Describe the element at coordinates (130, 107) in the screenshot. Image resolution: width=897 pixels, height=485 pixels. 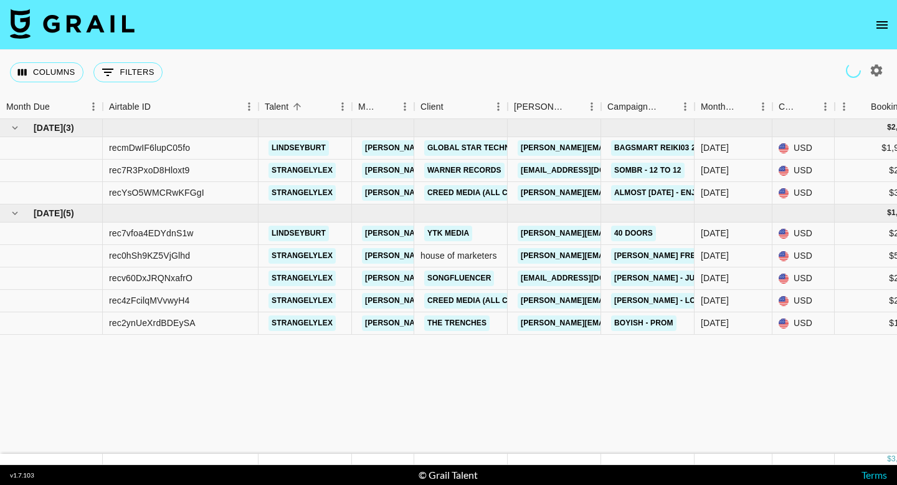
I see `div: Airtable ID` at that location.